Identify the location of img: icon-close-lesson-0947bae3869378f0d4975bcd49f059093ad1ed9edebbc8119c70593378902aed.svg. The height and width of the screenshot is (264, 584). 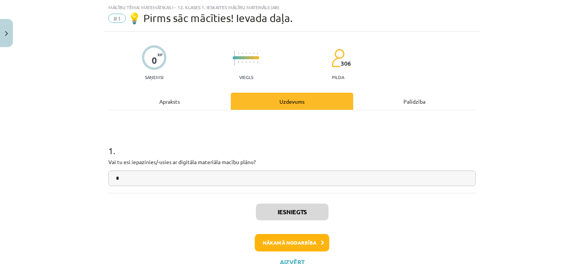
(6, 33).